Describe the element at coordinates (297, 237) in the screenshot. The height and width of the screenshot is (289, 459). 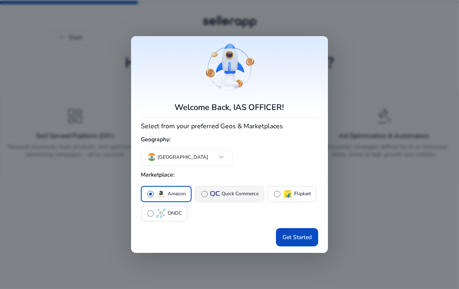
I see `span: Get Started` at that location.